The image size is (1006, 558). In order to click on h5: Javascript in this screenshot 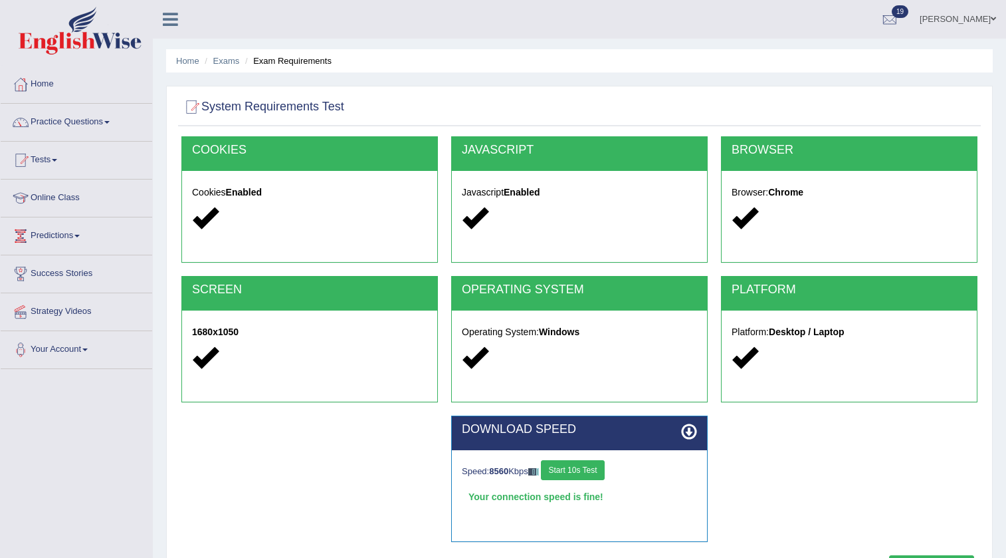, I will do `click(580, 192)`.